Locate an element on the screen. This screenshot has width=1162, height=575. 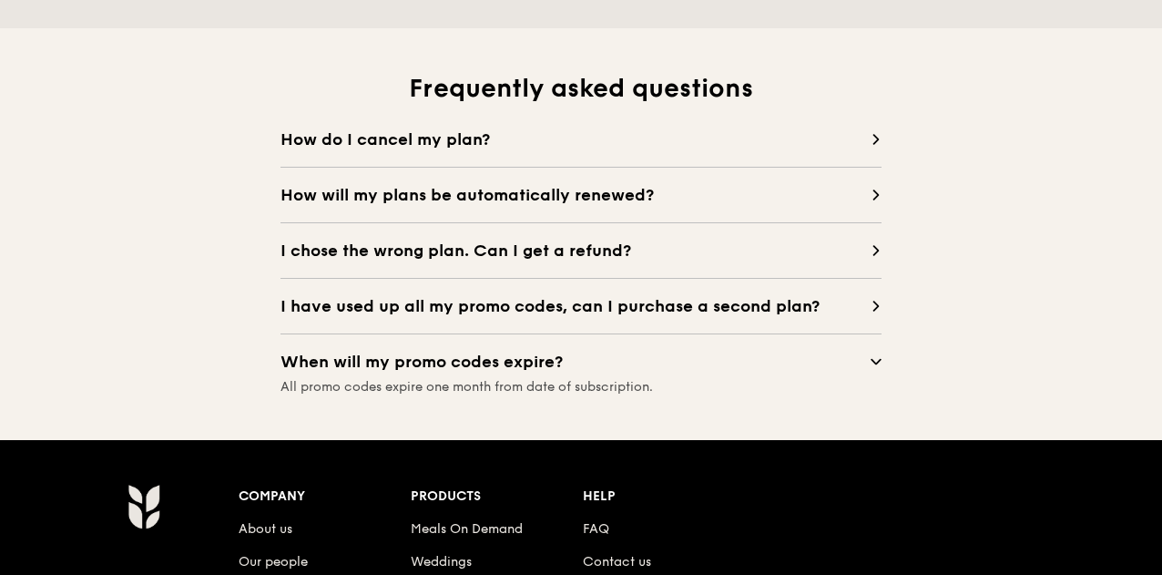
a: Meals On Demand is located at coordinates (466, 528).